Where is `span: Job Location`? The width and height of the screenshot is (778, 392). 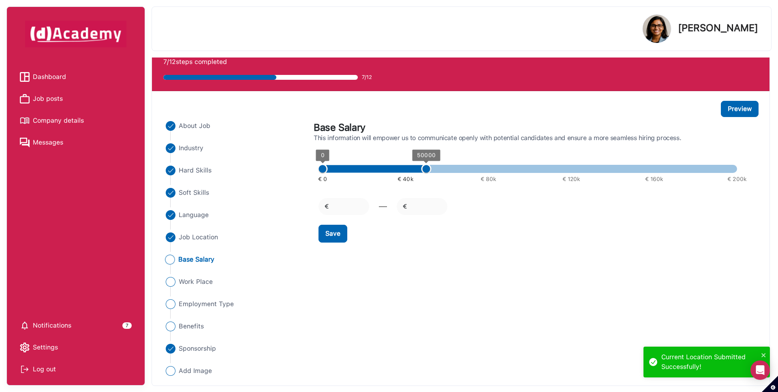
span: Job Location is located at coordinates (198, 237).